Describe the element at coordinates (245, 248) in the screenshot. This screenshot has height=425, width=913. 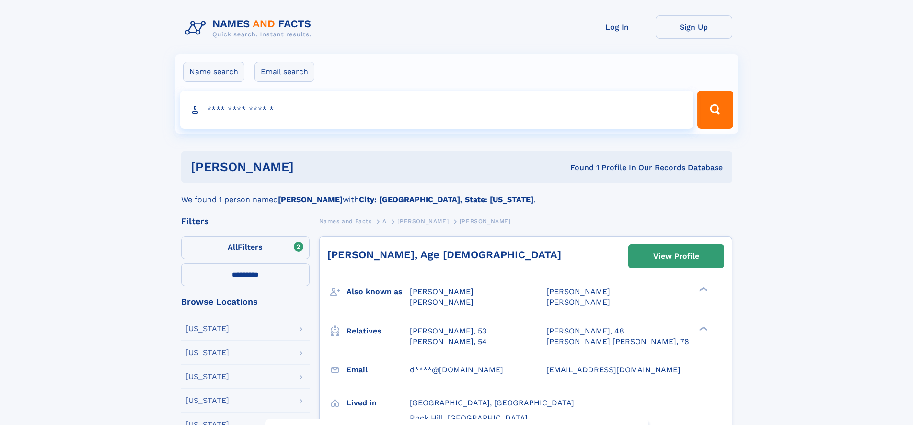
I see `label: Filters` at that location.